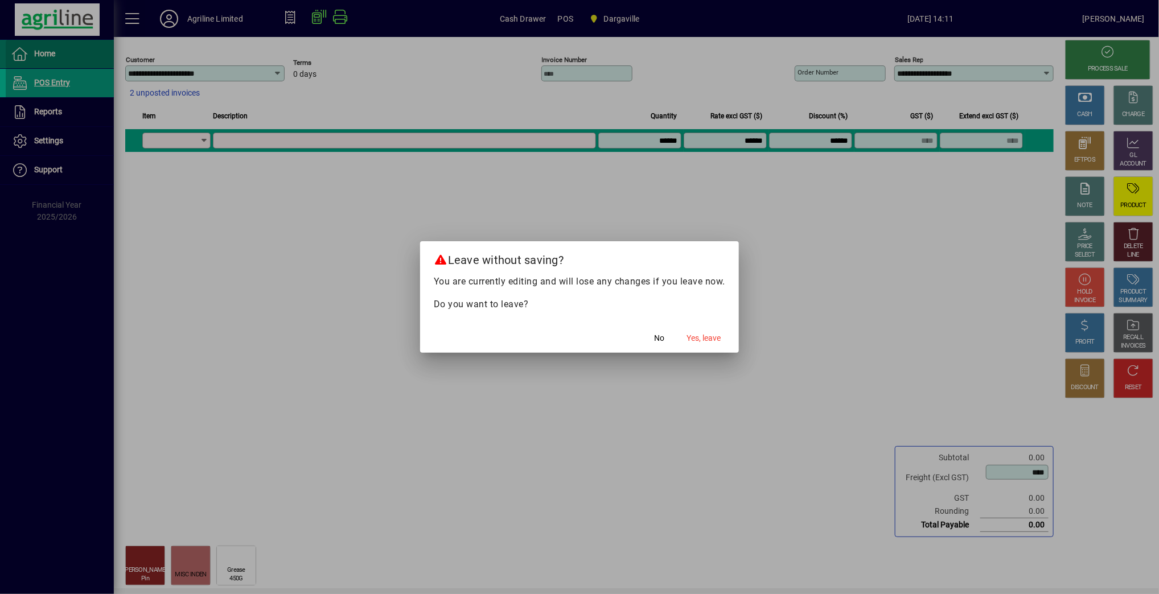 The height and width of the screenshot is (594, 1159). Describe the element at coordinates (579, 282) in the screenshot. I see `p: You are currently editing and will lose any changes if you leave now.` at that location.